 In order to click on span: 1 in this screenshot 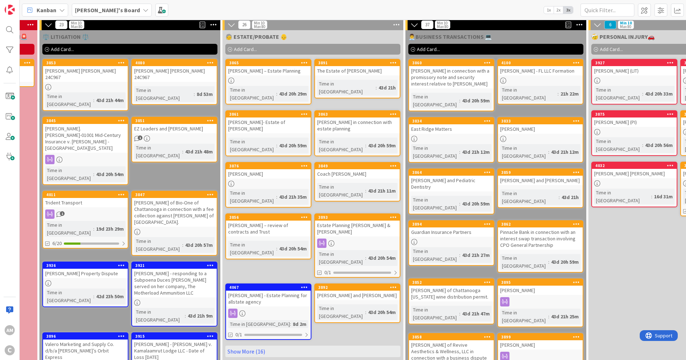, I will do `click(62, 213)`.